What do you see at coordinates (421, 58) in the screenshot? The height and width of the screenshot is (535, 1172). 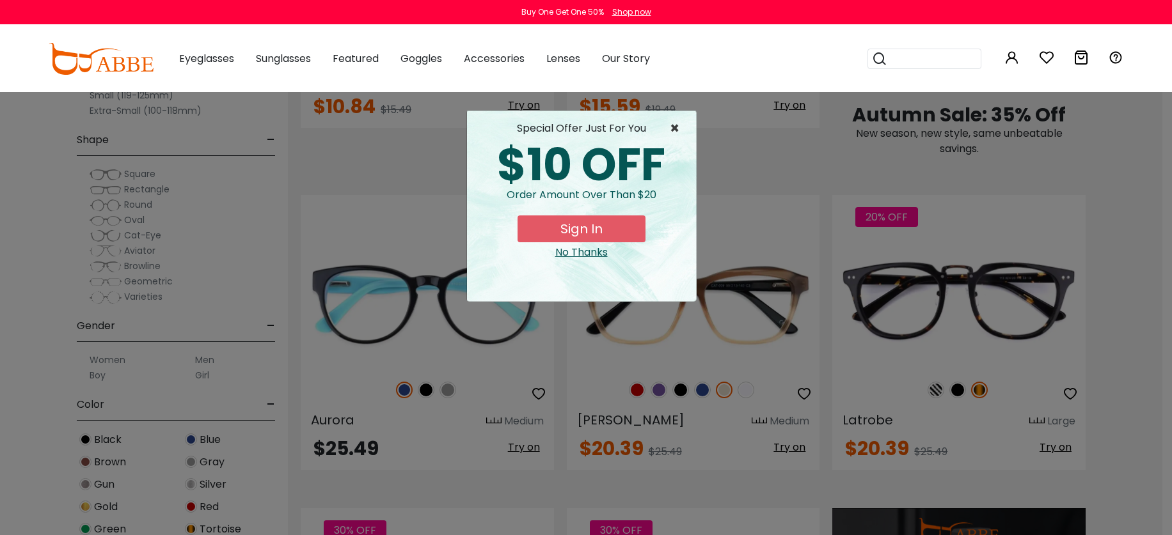 I see `span: Goggles` at bounding box center [421, 58].